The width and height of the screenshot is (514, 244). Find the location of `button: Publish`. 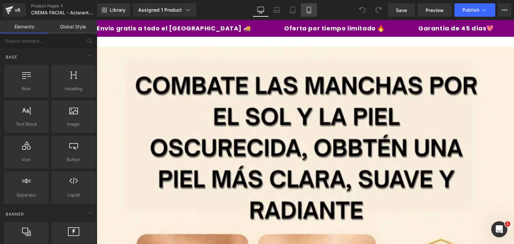

button: Publish is located at coordinates (475, 10).